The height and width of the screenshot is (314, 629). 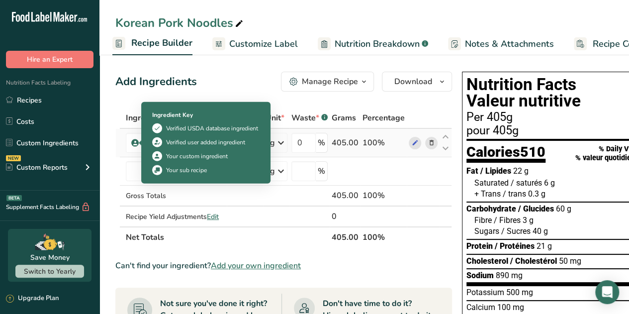 What do you see at coordinates (491, 183) in the screenshot?
I see `span: Saturated` at bounding box center [491, 183].